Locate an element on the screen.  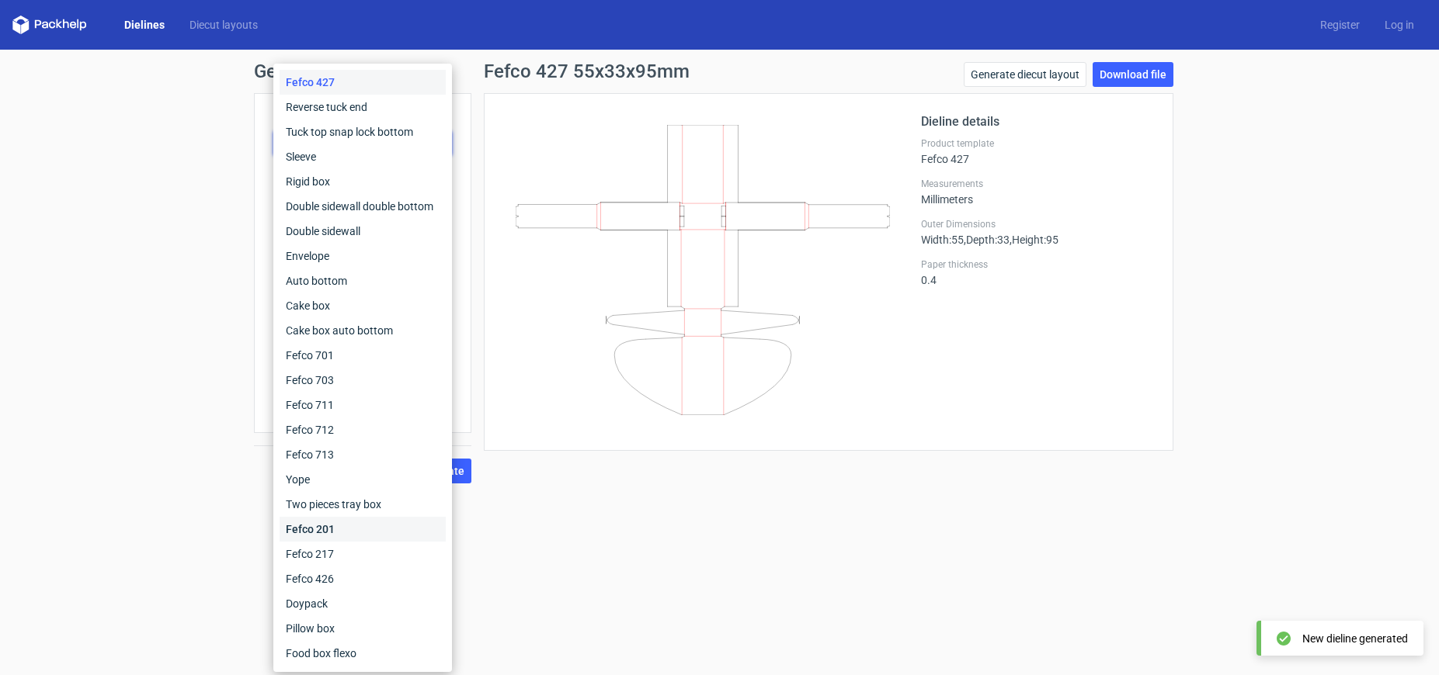
div: Fefco 711 is located at coordinates (363, 405).